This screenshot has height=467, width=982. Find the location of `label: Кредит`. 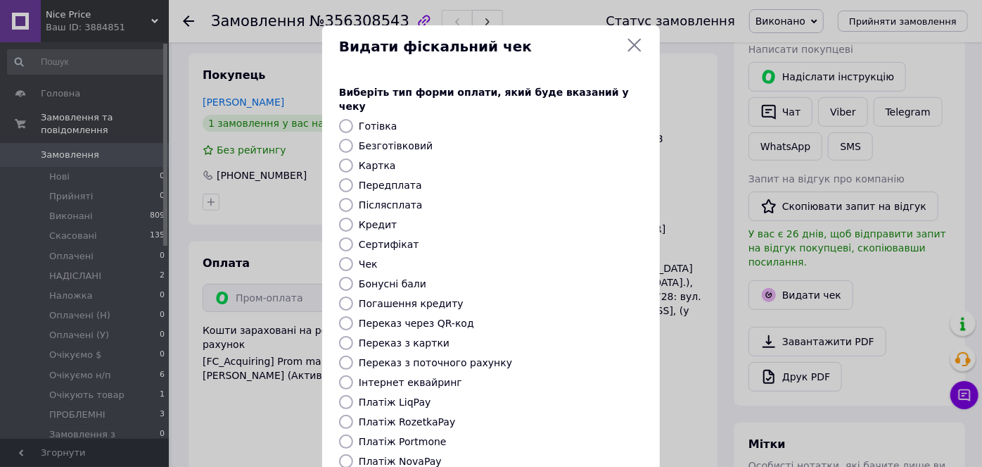

label: Кредит is located at coordinates (378, 224).